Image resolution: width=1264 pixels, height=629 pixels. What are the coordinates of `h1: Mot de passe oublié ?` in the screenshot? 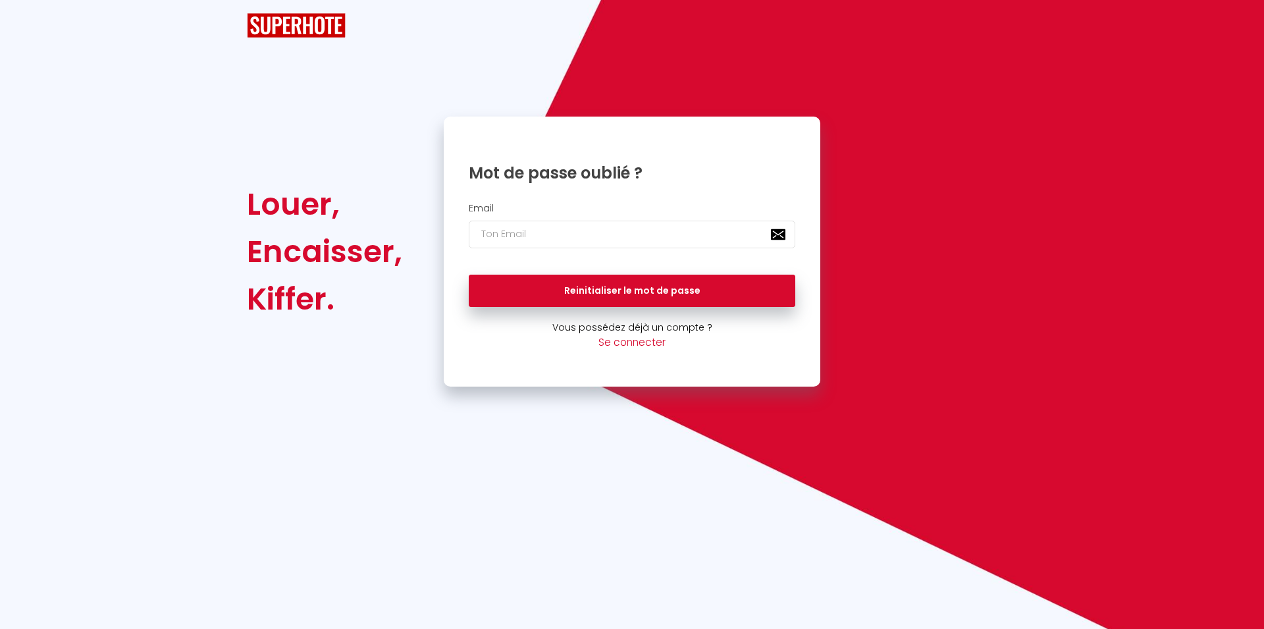 It's located at (632, 173).